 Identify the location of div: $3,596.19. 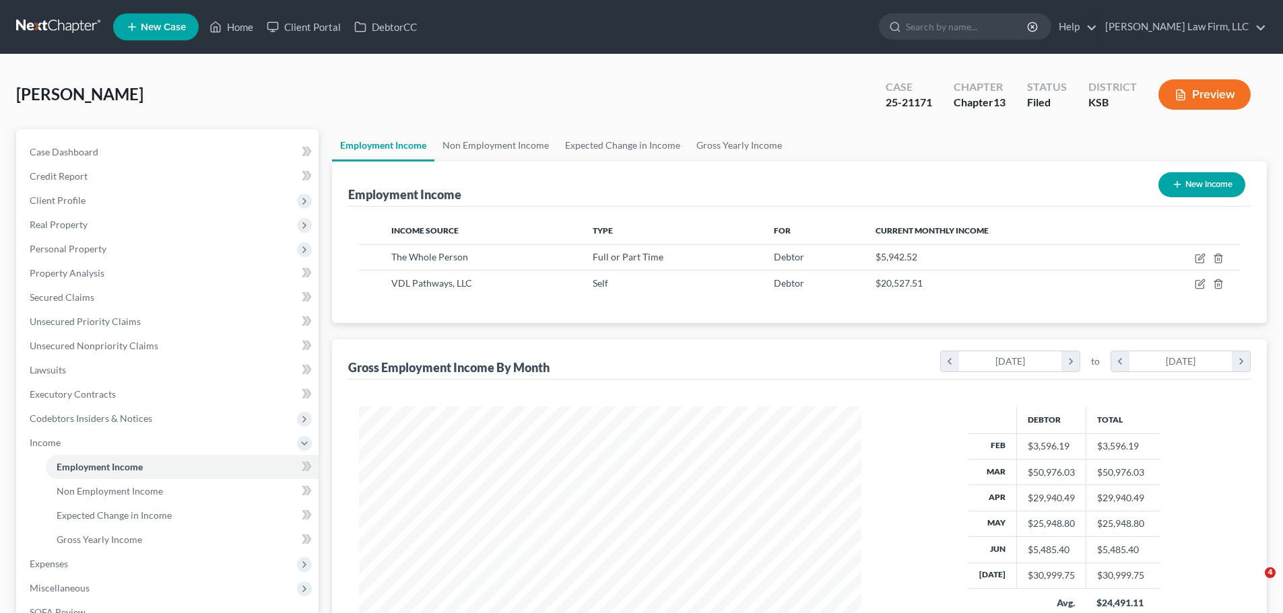
(1051, 446).